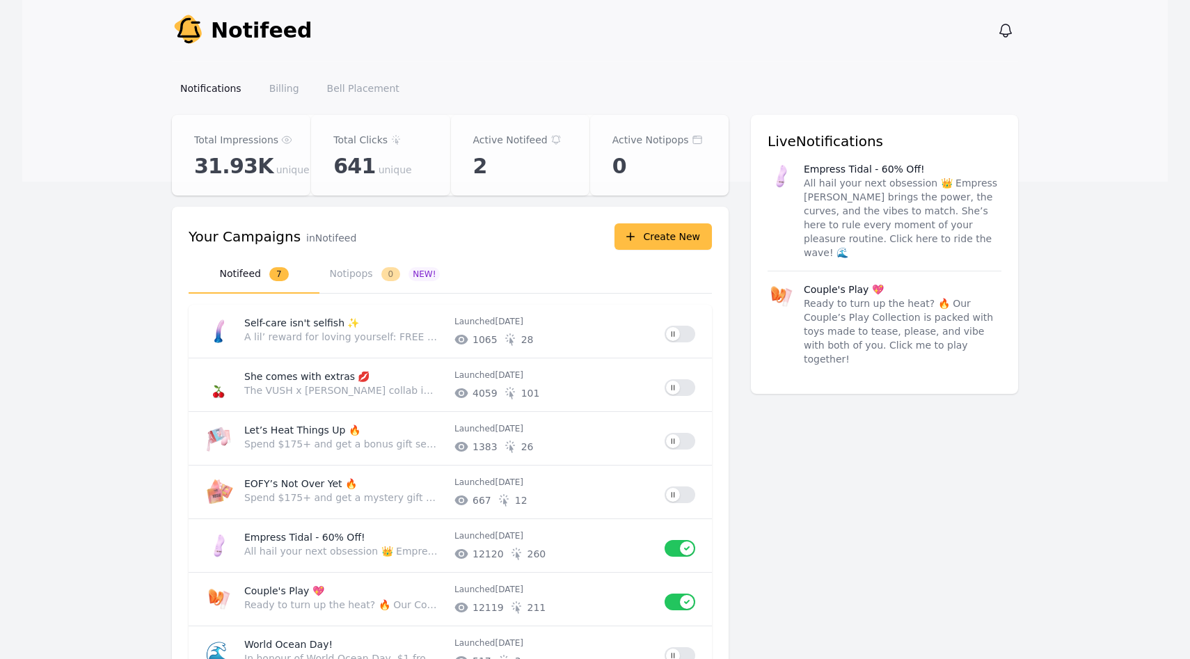 Image resolution: width=1190 pixels, height=659 pixels. I want to click on time: 2025-07-15T04:10:54.645Z, so click(509, 429).